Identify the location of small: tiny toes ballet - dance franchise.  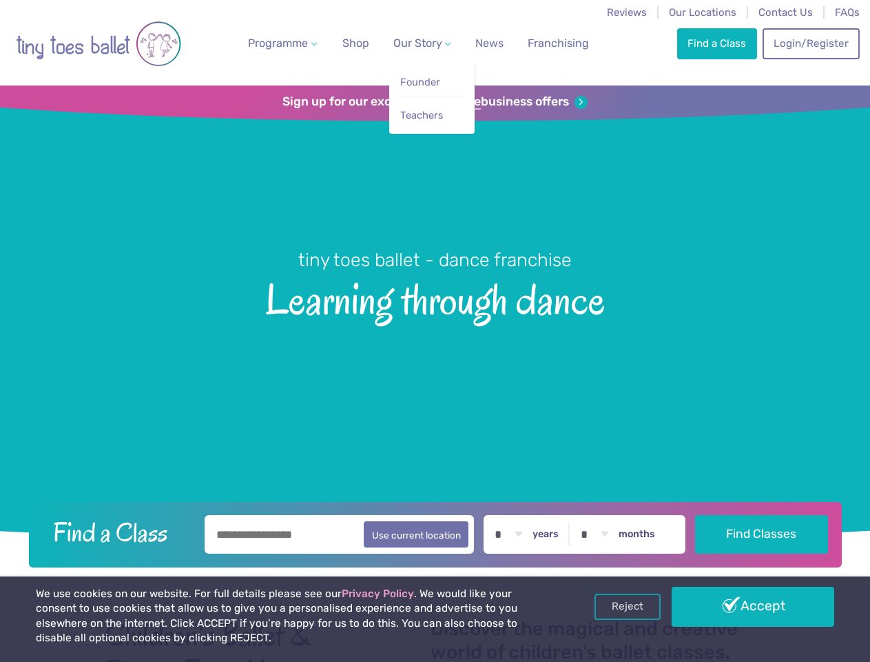
(435, 260).